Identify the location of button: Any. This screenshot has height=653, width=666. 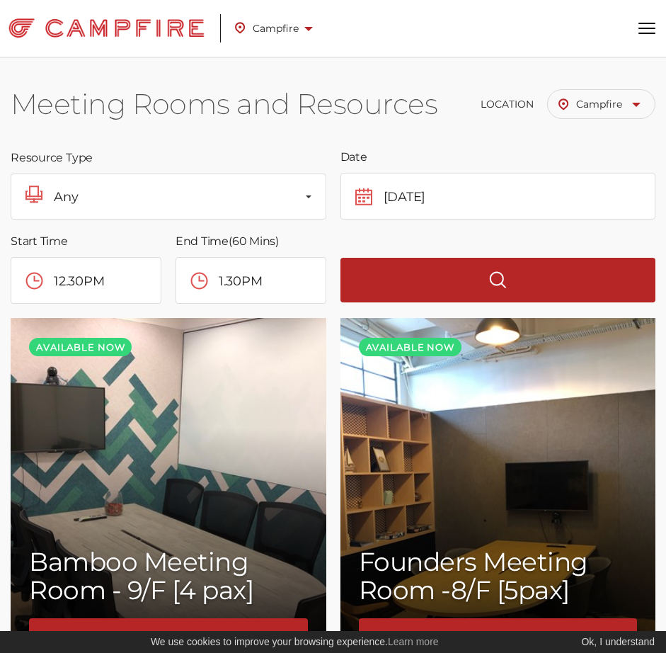
(168, 196).